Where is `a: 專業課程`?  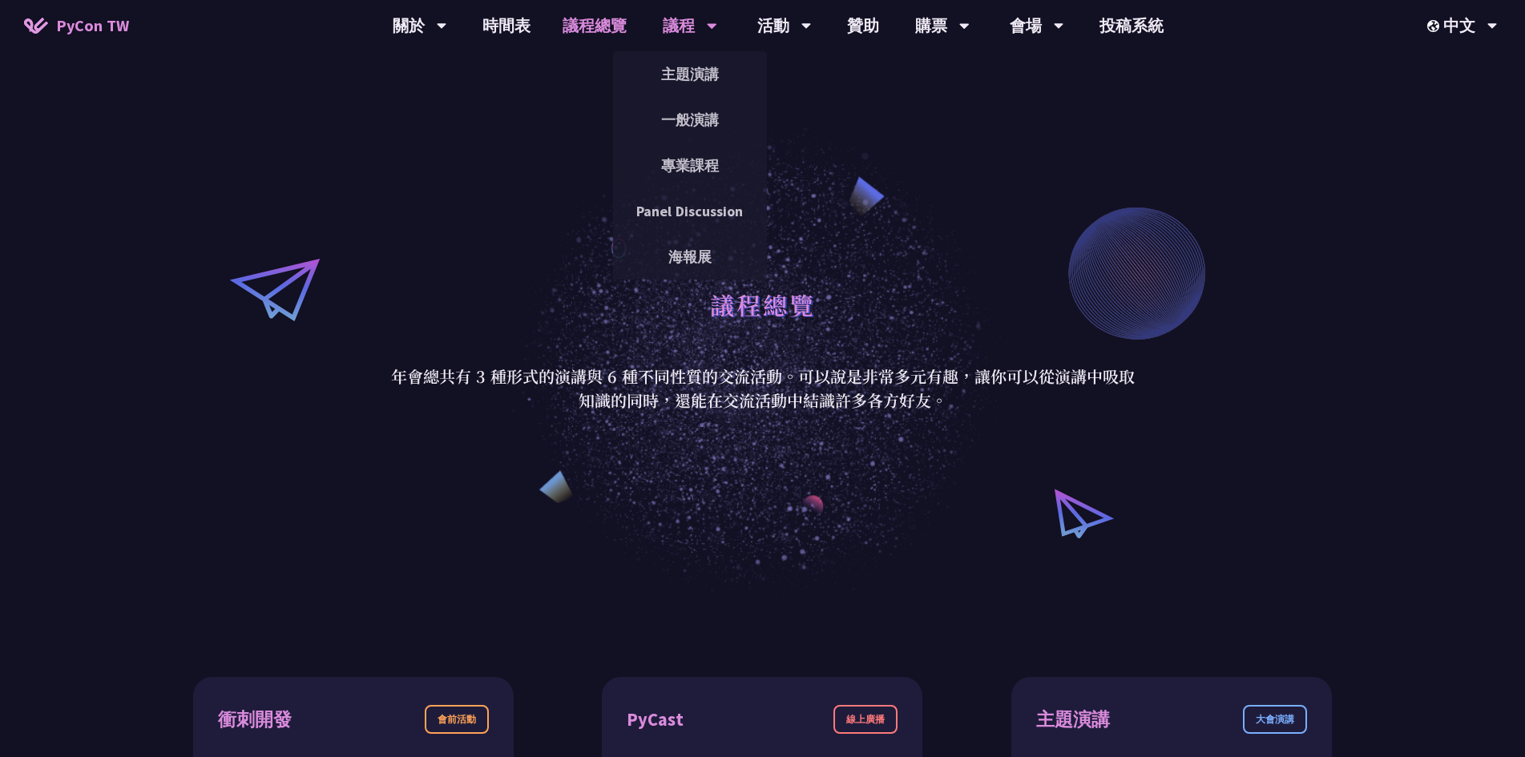 a: 專業課程 is located at coordinates (690, 165).